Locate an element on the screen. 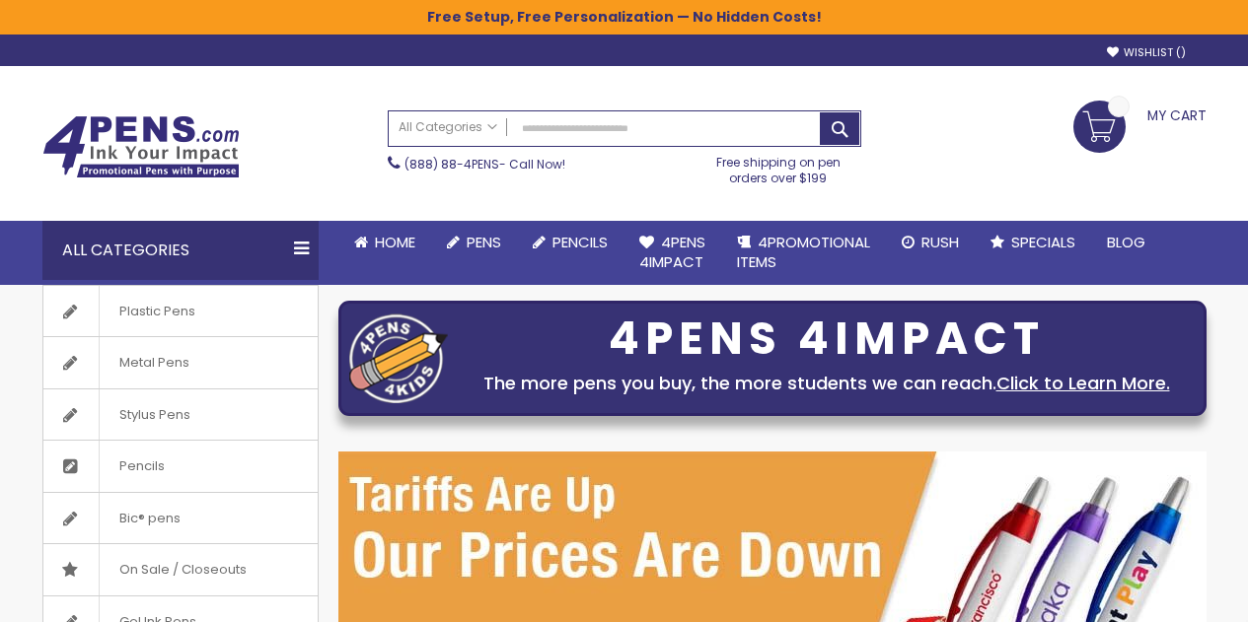 The height and width of the screenshot is (622, 1248). span: Home is located at coordinates (394, 242).